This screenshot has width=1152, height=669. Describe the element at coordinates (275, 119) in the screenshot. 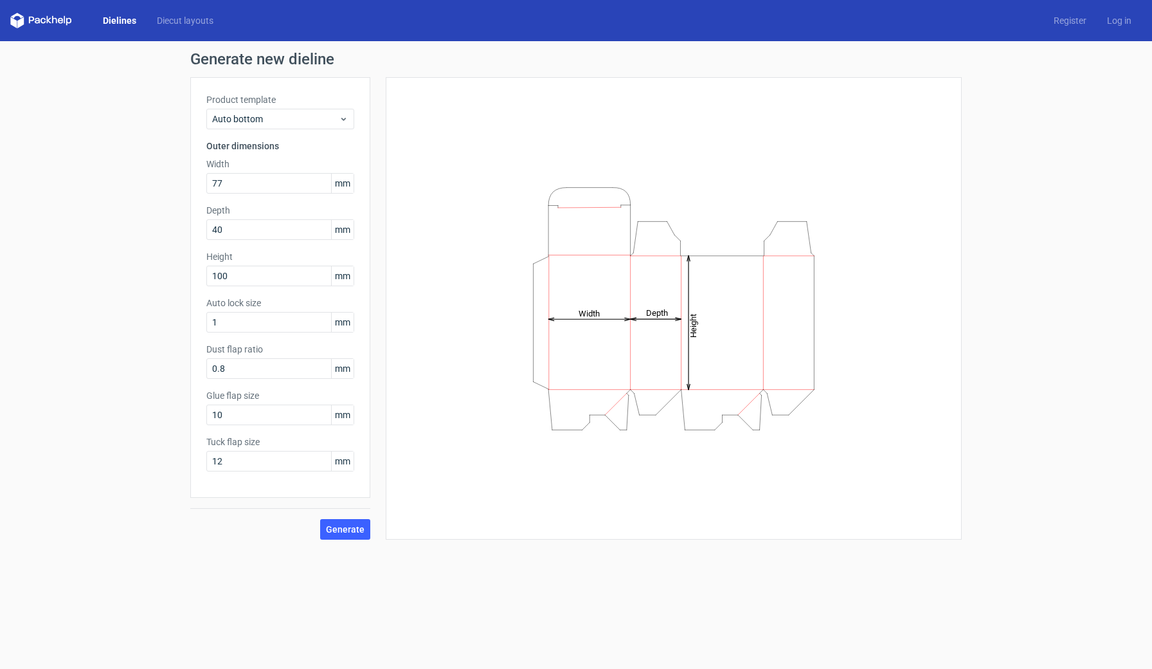

I see `span: Auto bottom` at that location.